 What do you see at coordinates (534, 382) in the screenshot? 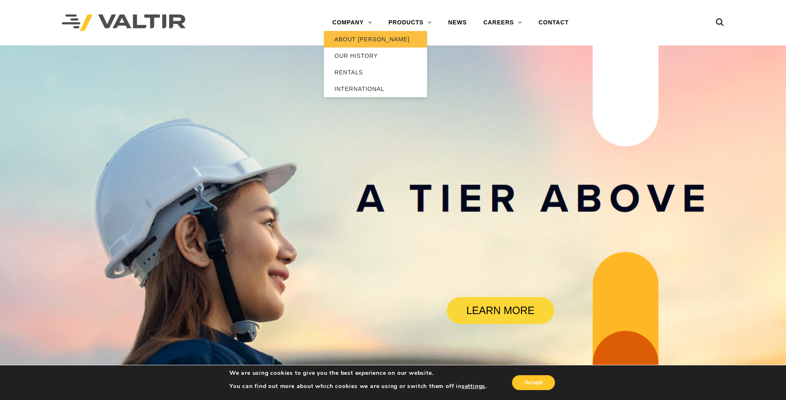
I see `button: Accept` at bounding box center [534, 382].